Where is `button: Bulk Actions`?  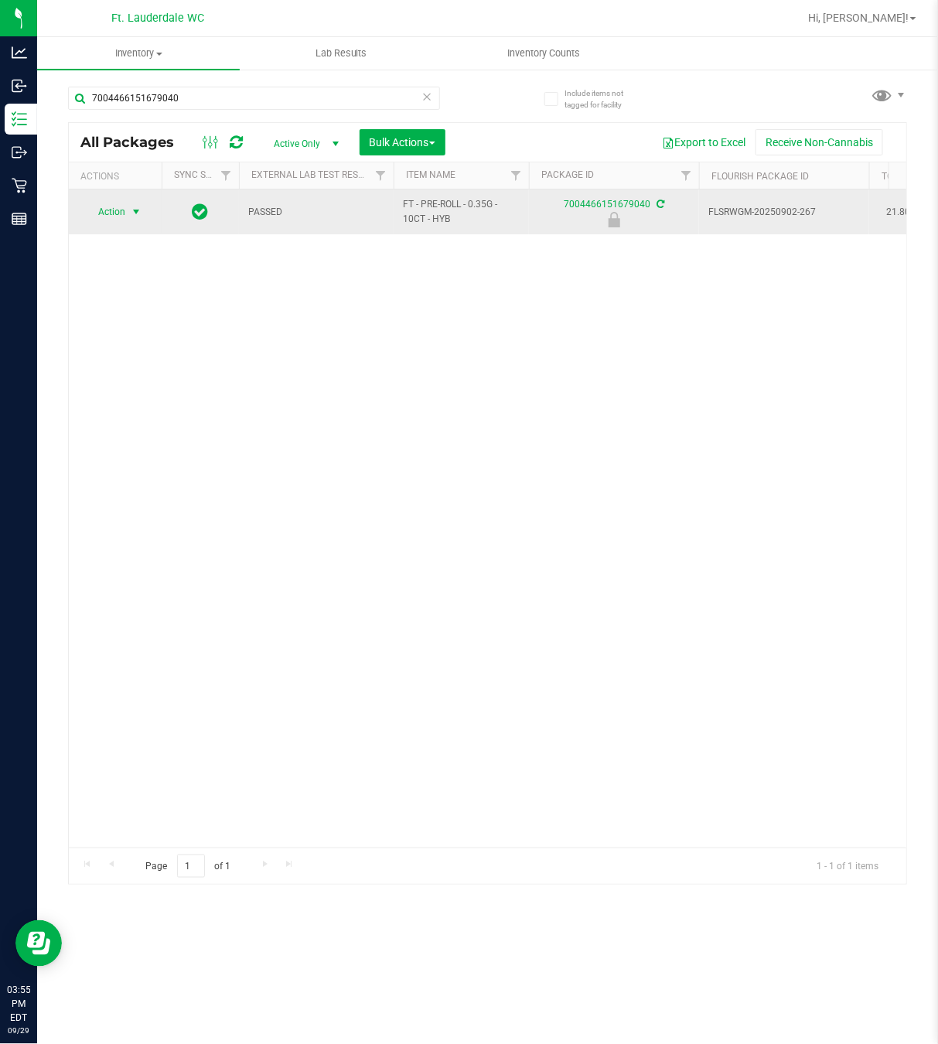
button: Bulk Actions is located at coordinates (402, 142).